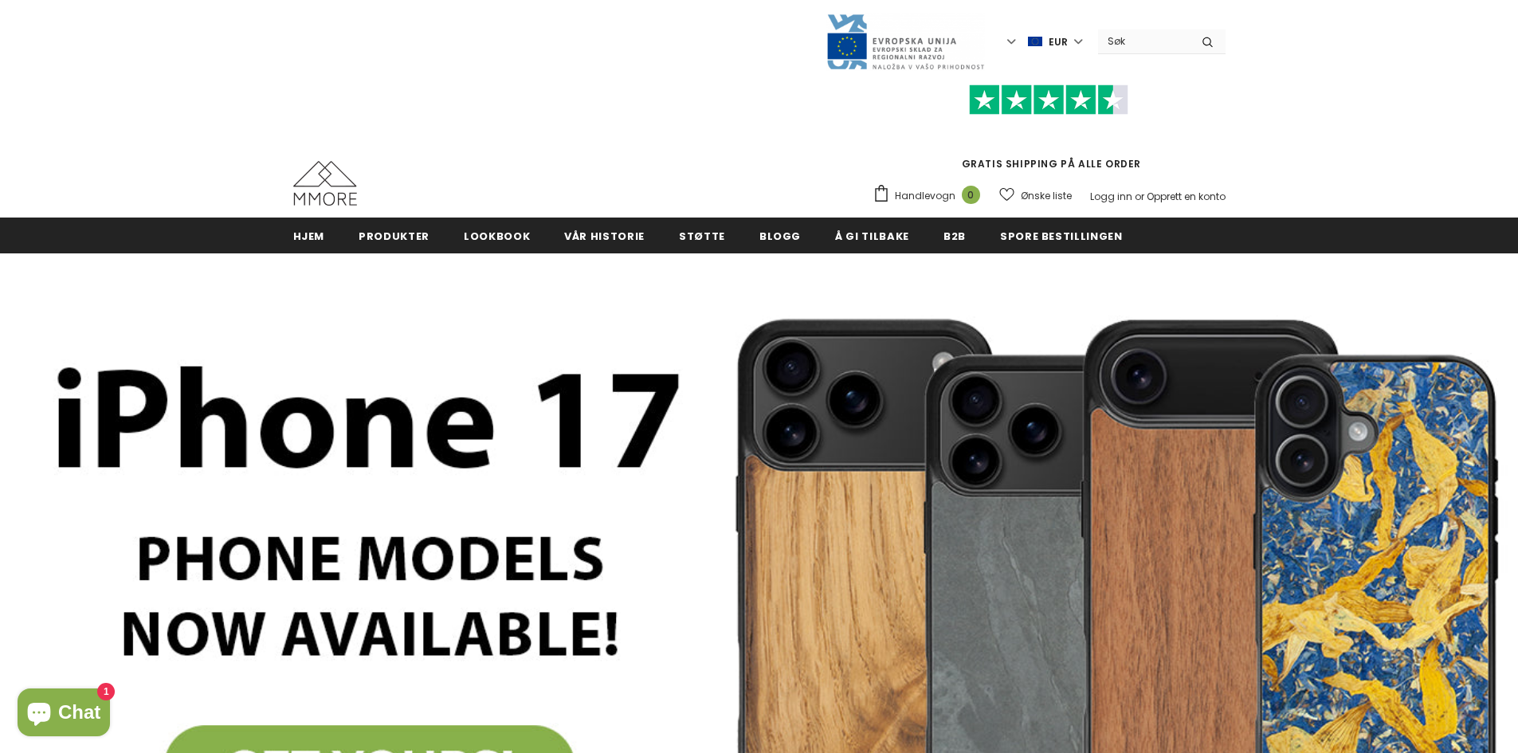  Describe the element at coordinates (1048, 131) in the screenshot. I see `span: GRATIS SHIPPING PÅ ALLE ORDER` at that location.